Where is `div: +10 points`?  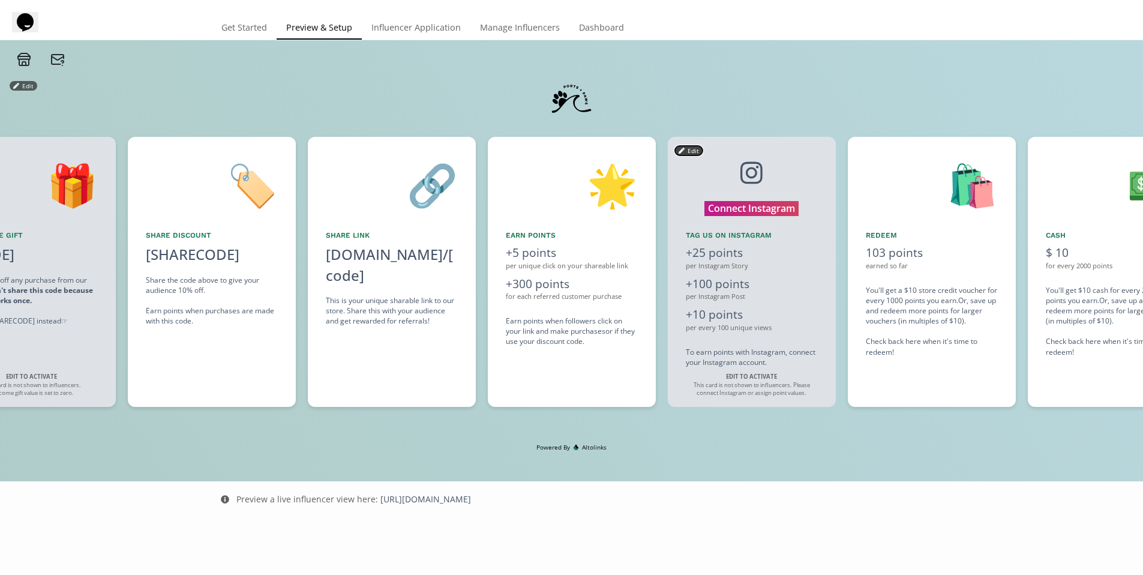 div: +10 points is located at coordinates (752, 314).